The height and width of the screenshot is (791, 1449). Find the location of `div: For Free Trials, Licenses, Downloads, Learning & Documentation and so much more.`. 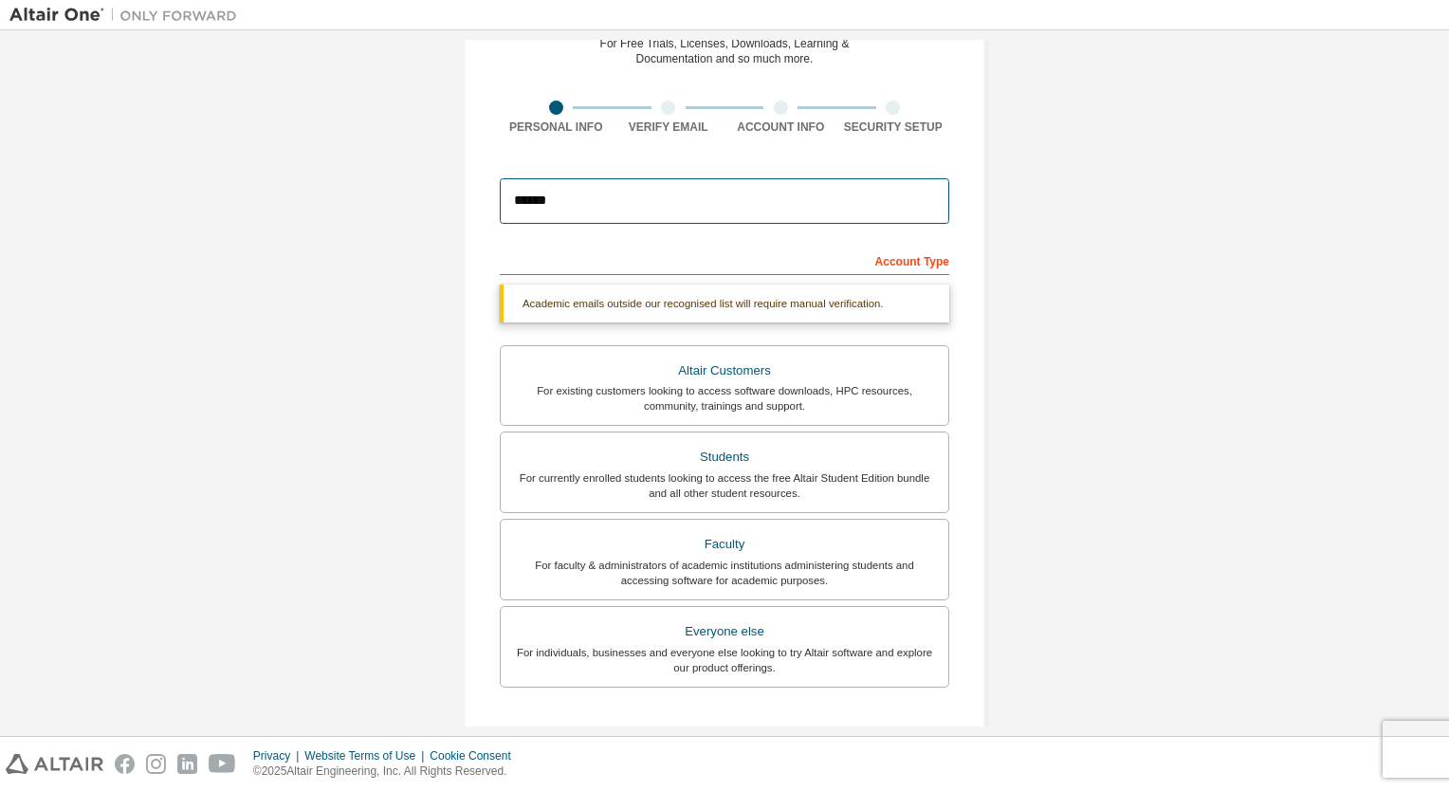

div: For Free Trials, Licenses, Downloads, Learning & Documentation and so much more. is located at coordinates (724, 51).